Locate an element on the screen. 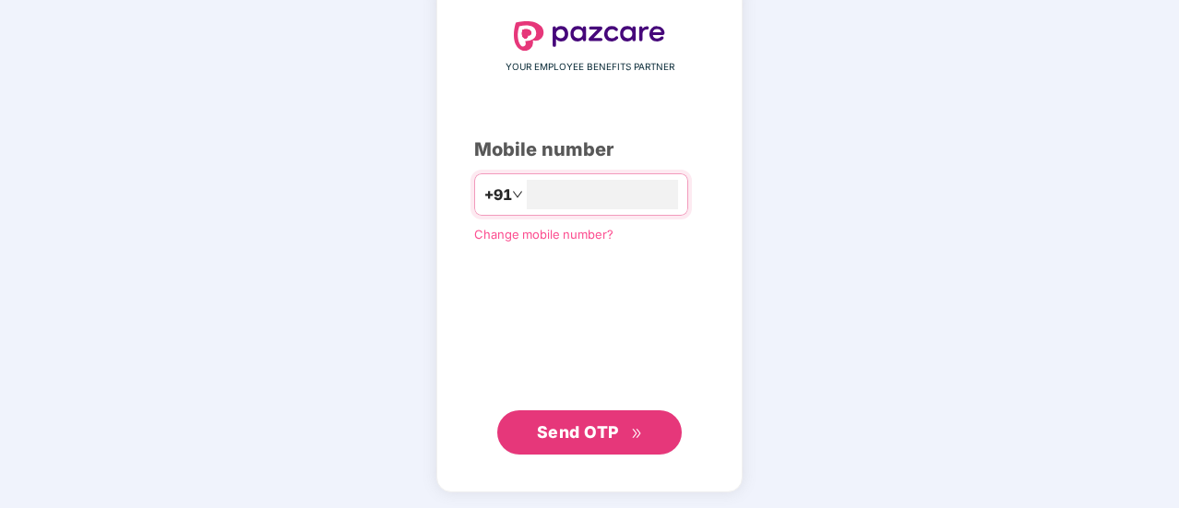 The height and width of the screenshot is (508, 1179). span: double-right is located at coordinates (637, 434).